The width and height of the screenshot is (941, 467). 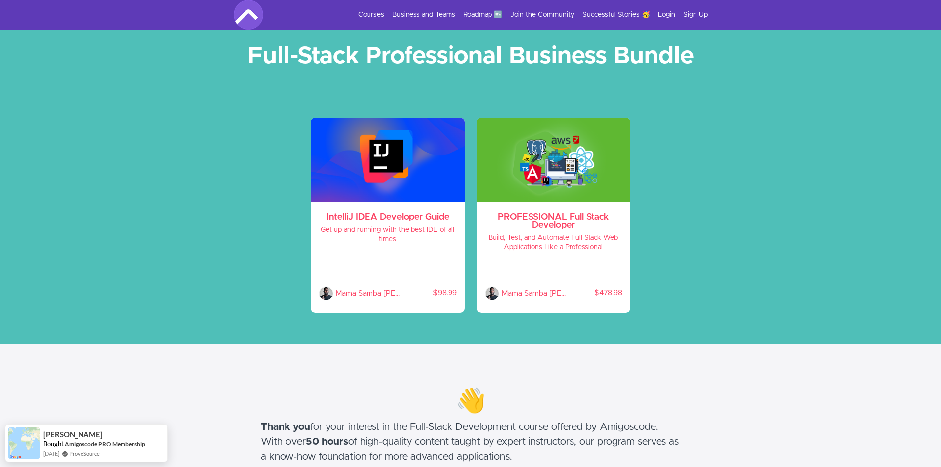 What do you see at coordinates (388, 215) in the screenshot?
I see `a: IntelliJ IDEA Developer Guide Get up and running with the best IDE of all times Mama Samba Braima...` at bounding box center [388, 215].